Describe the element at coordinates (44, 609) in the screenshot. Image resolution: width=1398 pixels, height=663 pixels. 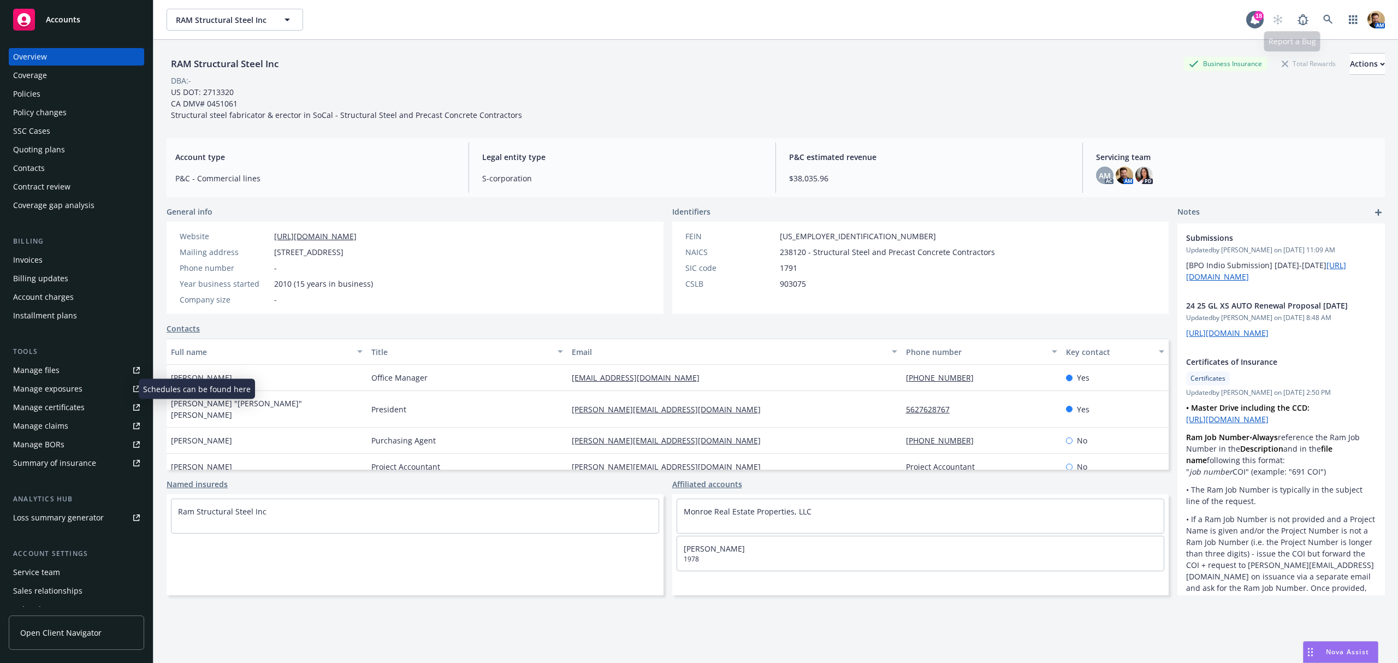
I see `div: Related accounts` at that location.